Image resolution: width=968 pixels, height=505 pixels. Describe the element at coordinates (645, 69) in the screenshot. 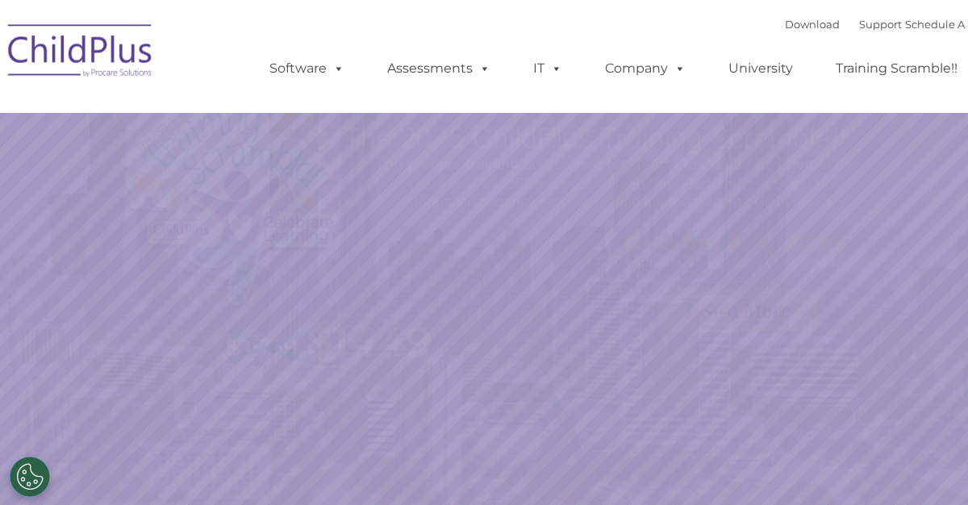

I see `a: Company` at that location.